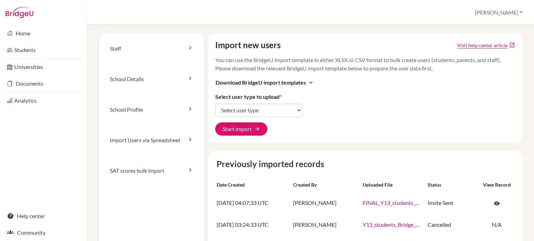  What do you see at coordinates (151, 110) in the screenshot?
I see `a: School Profile` at bounding box center [151, 110].